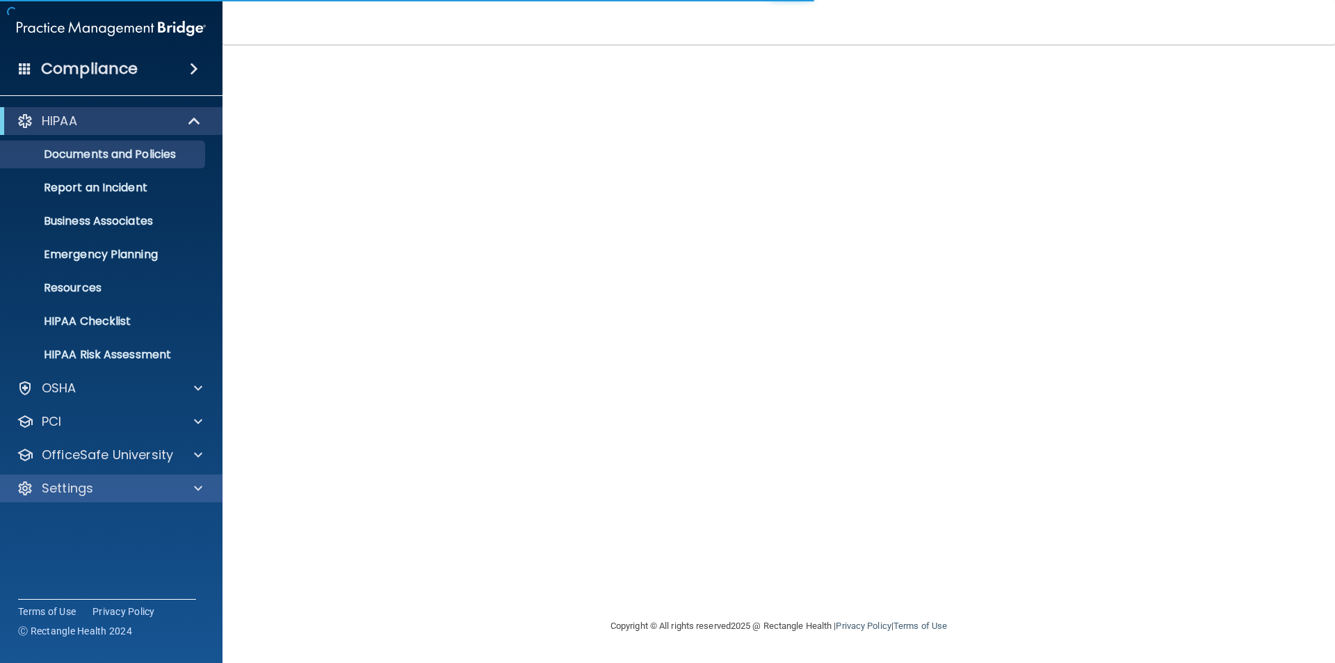 The width and height of the screenshot is (1335, 663). Describe the element at coordinates (104, 188) in the screenshot. I see `p: Report an Incident` at that location.